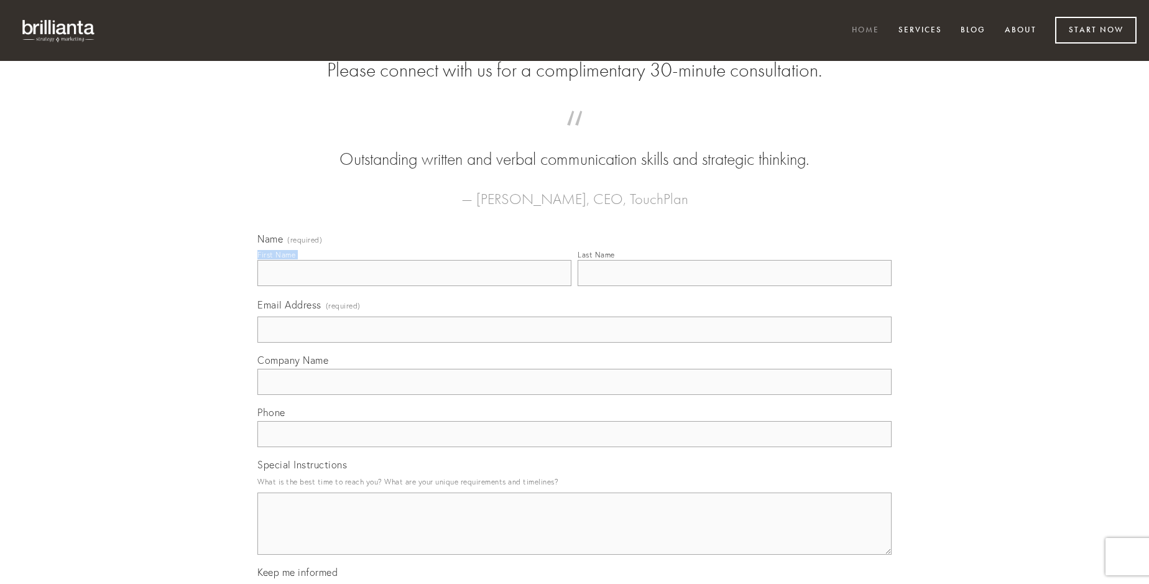  I want to click on h2: Please connect with us for a complimentary 30-minute consultation., so click(575, 70).